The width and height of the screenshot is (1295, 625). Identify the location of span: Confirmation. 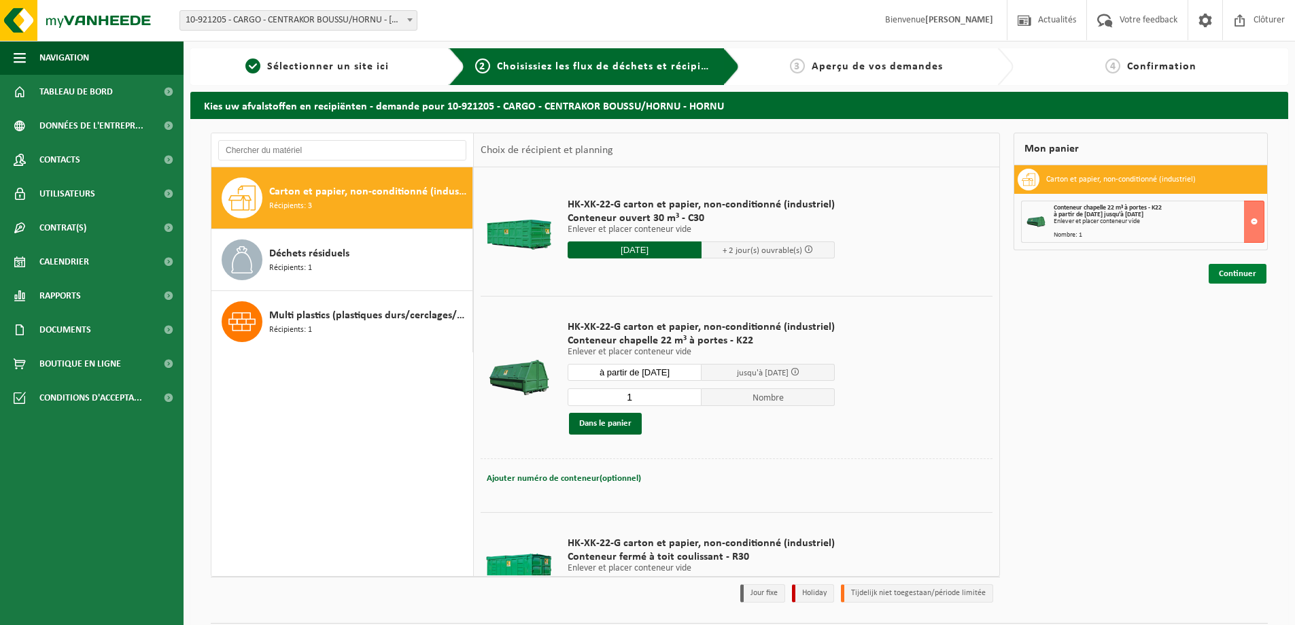
(1162, 67).